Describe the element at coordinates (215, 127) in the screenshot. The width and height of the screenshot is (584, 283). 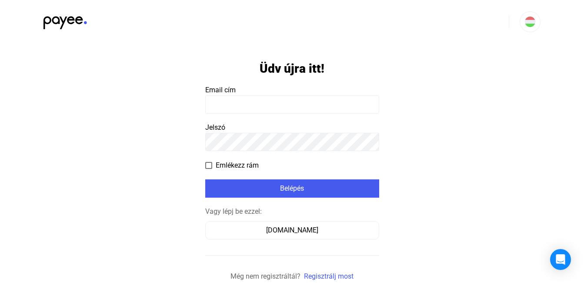
I see `span: Jelszó` at that location.